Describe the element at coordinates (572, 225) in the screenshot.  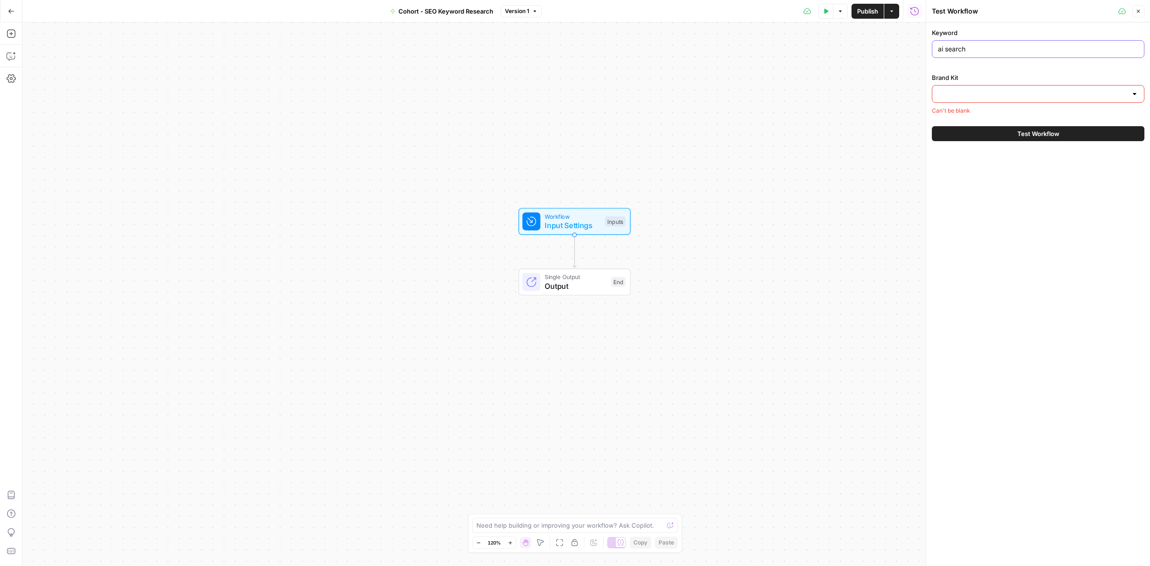
I see `span: Input Settings` at that location.